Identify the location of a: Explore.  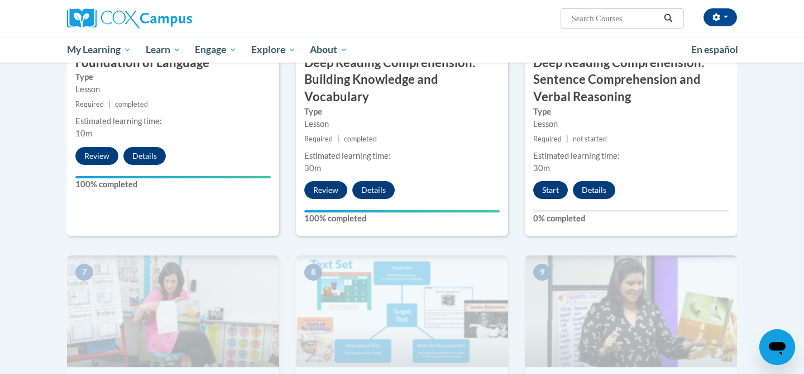
(274, 50).